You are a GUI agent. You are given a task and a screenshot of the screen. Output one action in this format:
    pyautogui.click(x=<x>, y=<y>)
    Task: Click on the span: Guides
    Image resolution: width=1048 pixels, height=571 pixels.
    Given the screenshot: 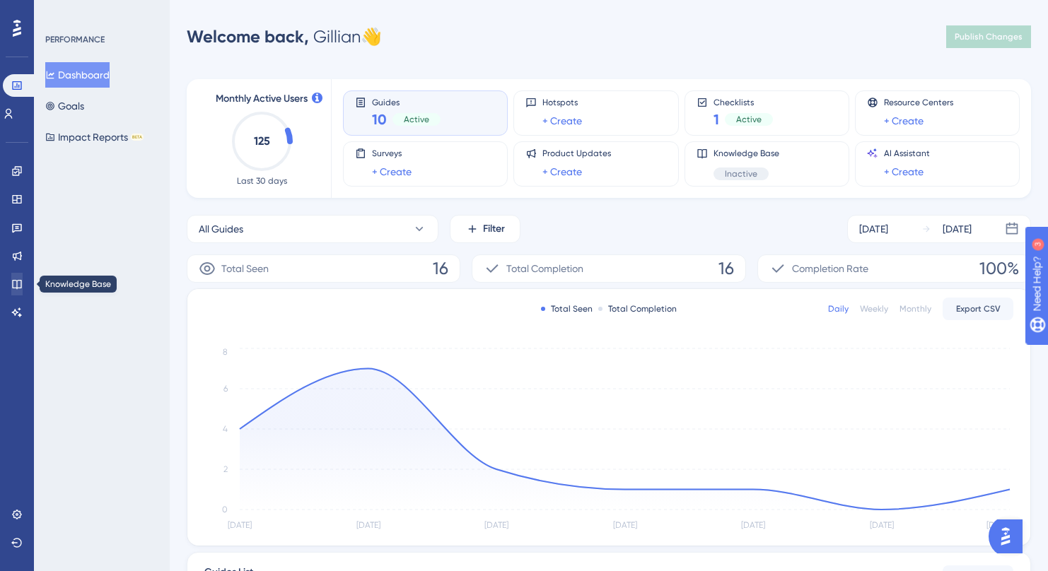 What is the action you would take?
    pyautogui.click(x=406, y=102)
    